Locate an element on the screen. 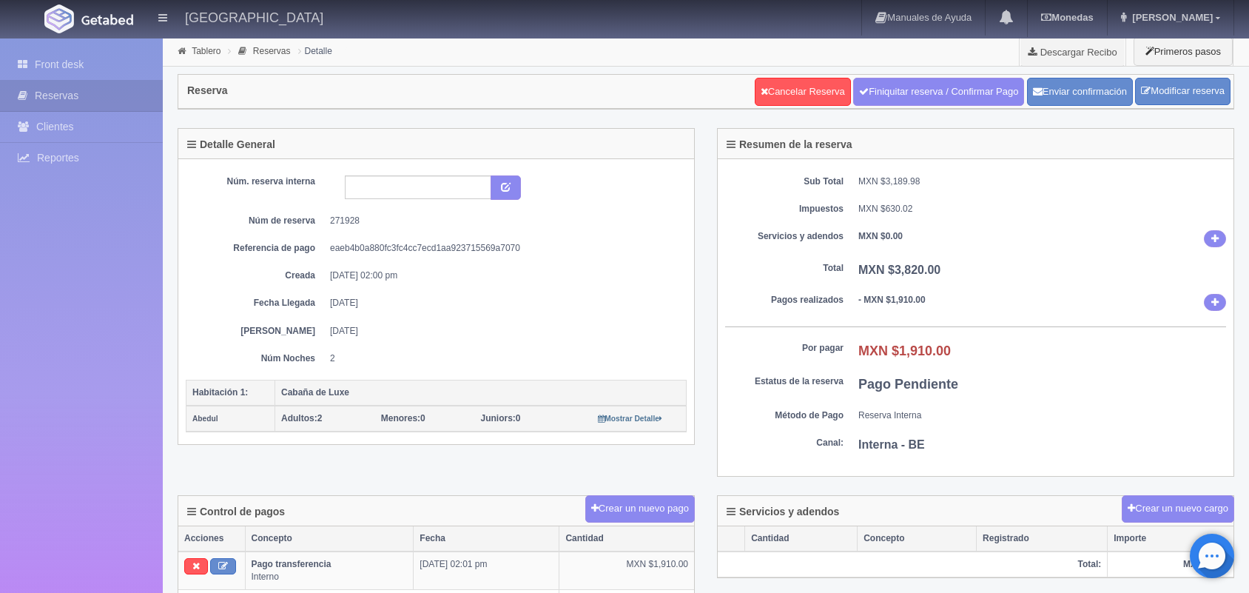 The width and height of the screenshot is (1249, 593). dd: Reserva Interna is located at coordinates (1042, 415).